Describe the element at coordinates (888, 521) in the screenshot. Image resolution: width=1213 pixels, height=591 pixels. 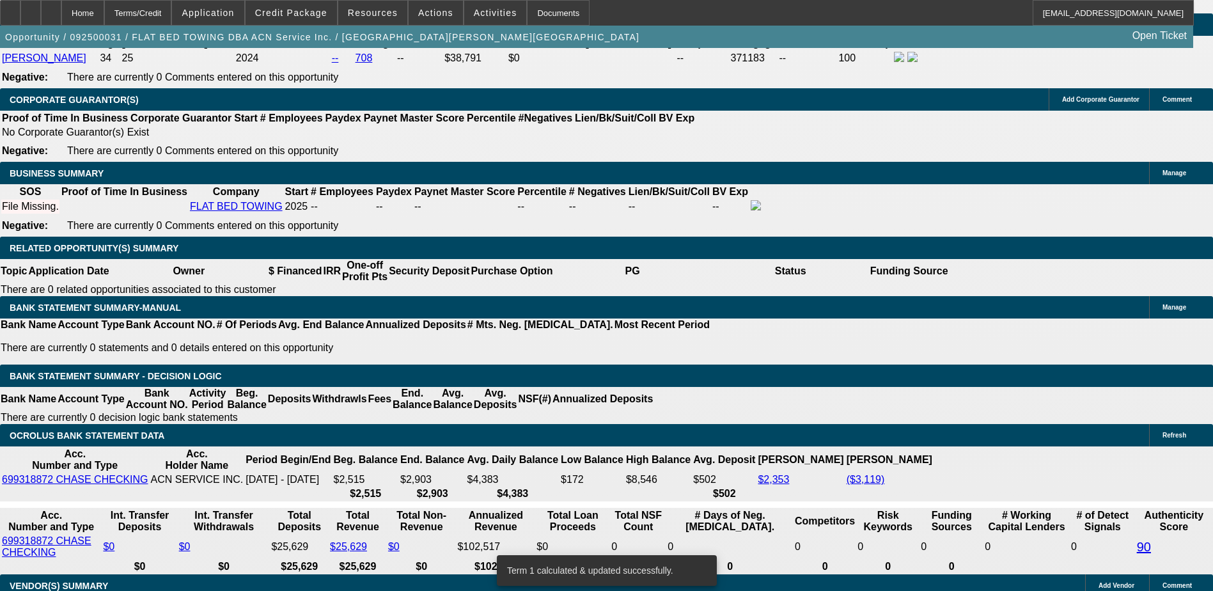
I see `th: Risk Keywords` at that location.